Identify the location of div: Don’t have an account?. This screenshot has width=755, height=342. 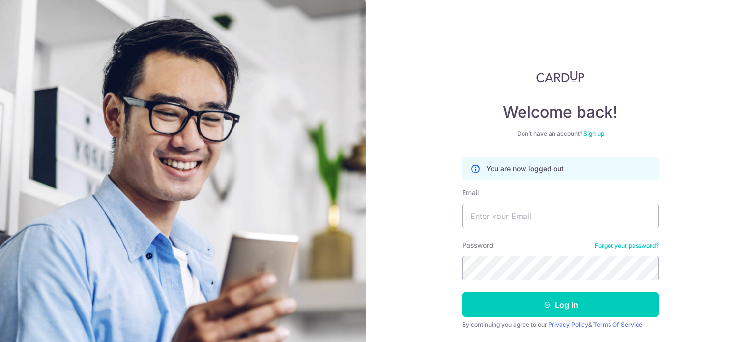
(560, 134).